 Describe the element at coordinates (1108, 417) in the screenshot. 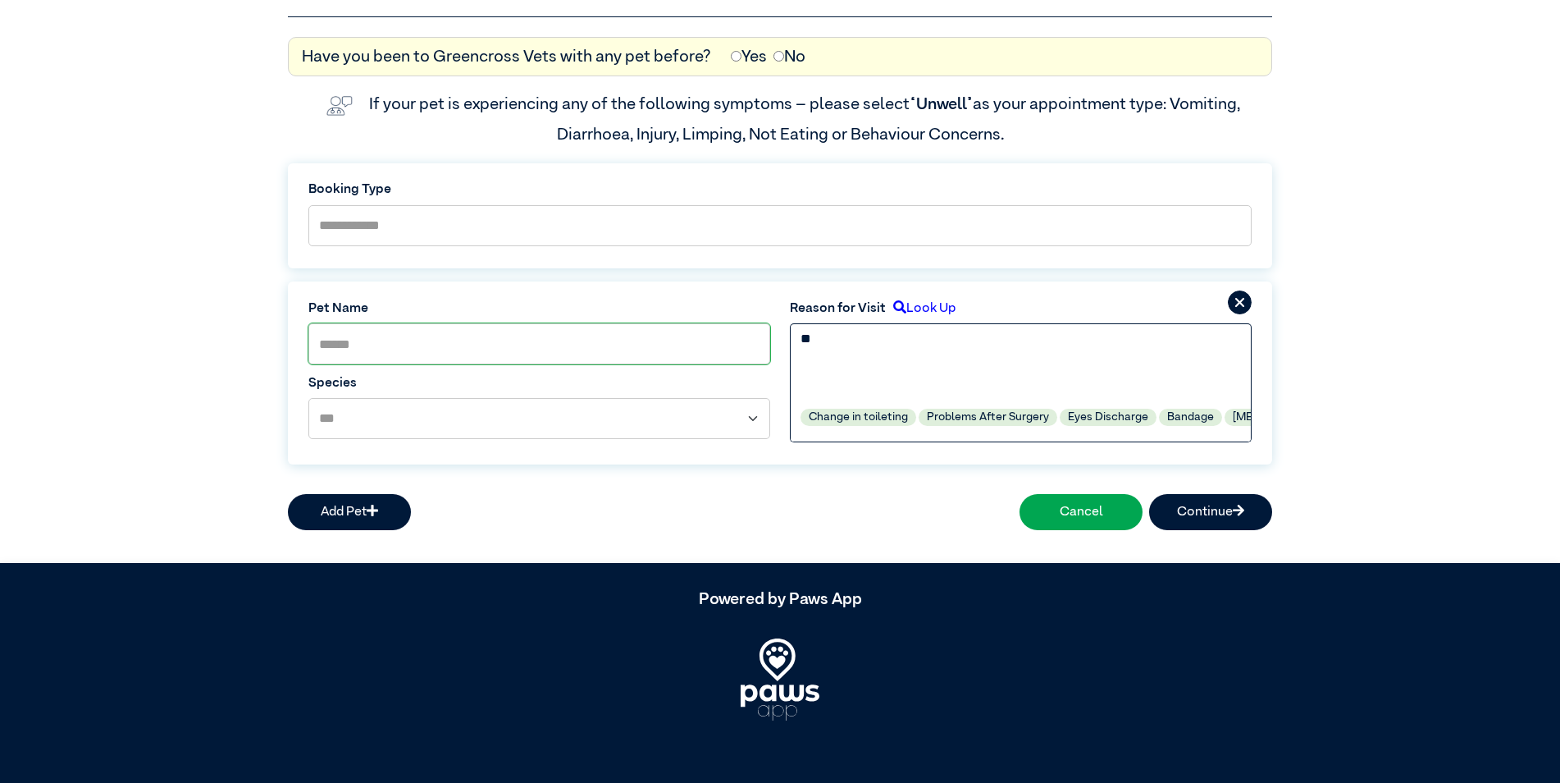

I see `label: Eyes Discharge` at that location.